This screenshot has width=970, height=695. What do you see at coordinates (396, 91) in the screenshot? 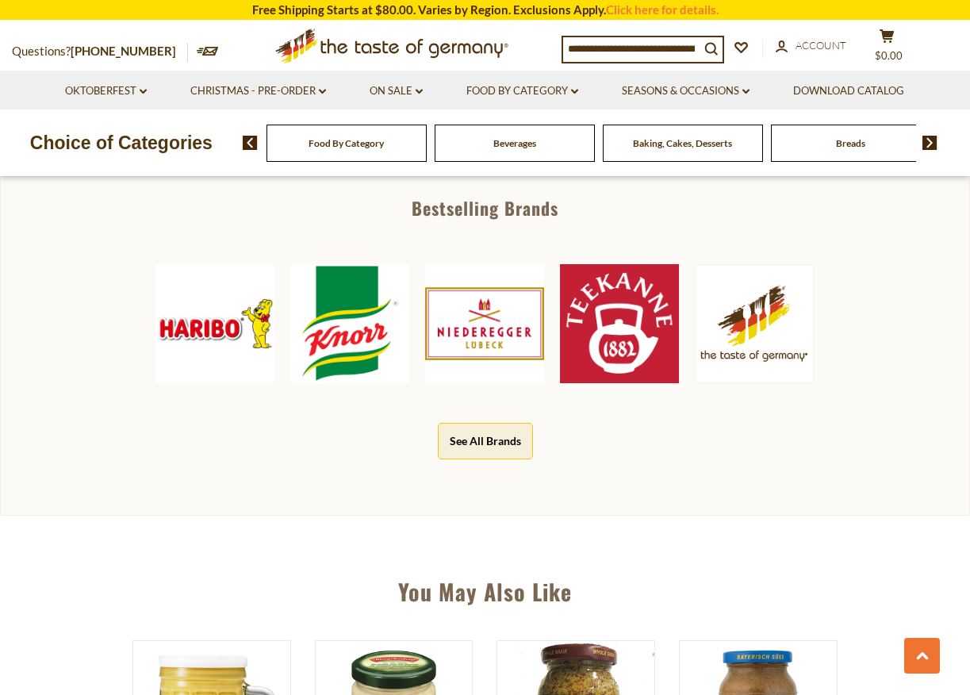
I see `a: On Sale` at bounding box center [396, 91].